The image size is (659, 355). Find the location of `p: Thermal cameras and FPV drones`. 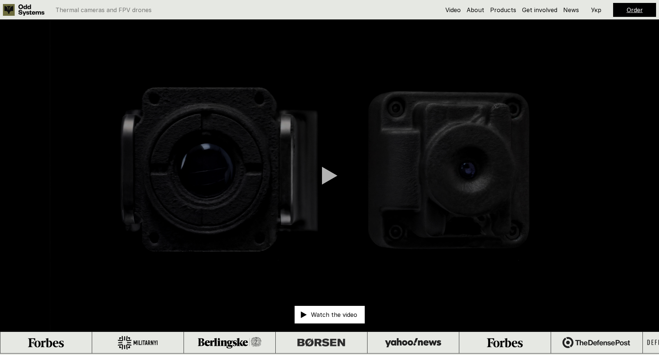

p: Thermal cameras and FPV drones is located at coordinates (103, 10).